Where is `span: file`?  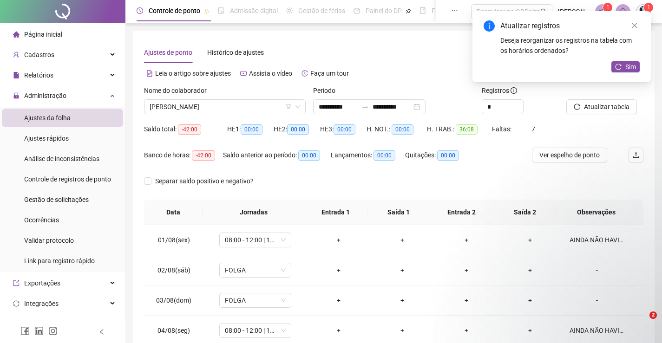
span: file is located at coordinates (16, 75).